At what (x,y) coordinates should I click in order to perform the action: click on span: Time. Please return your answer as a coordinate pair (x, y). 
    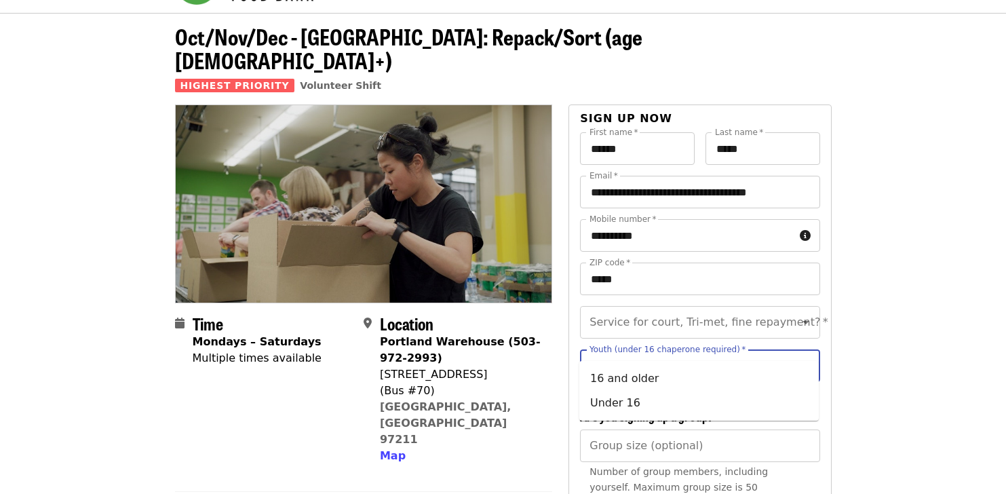
    Looking at the image, I should click on (208, 323).